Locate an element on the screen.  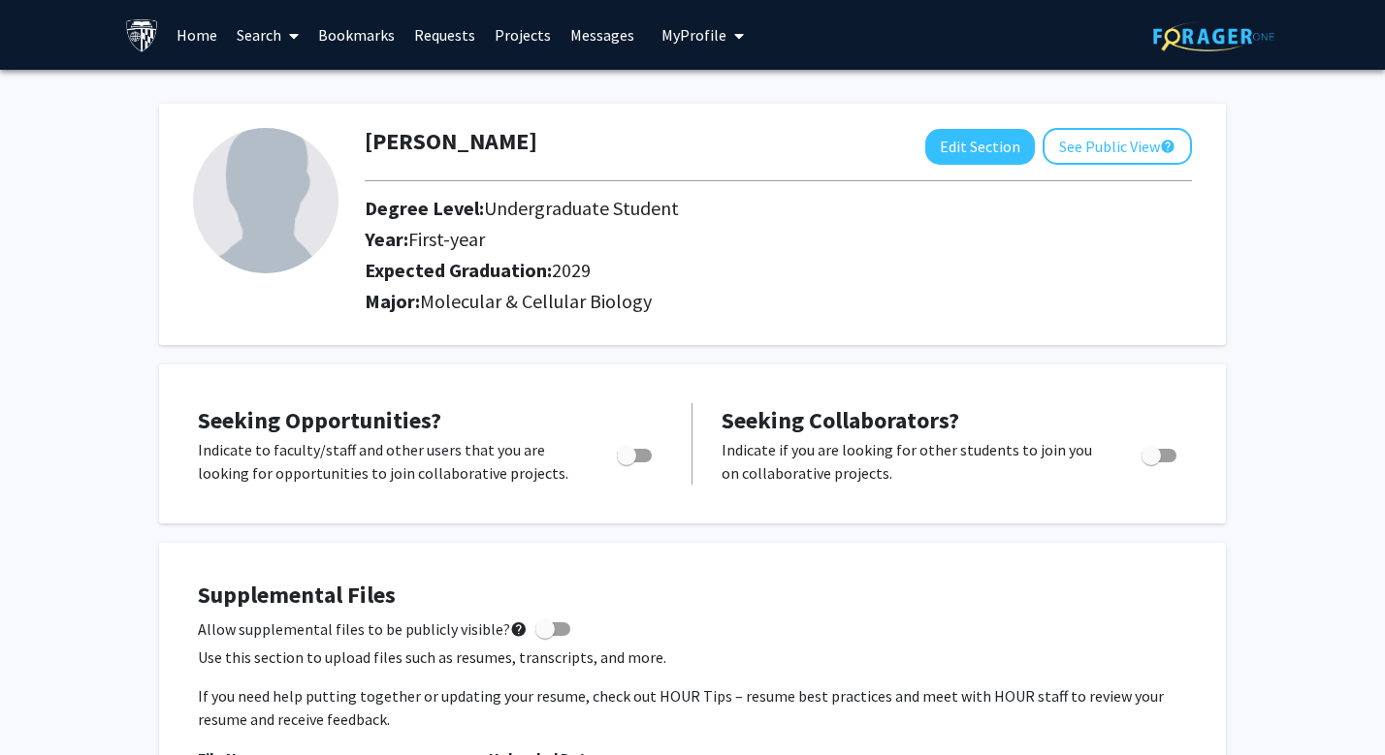
span: Molecular & Cellular Biology is located at coordinates (535, 301).